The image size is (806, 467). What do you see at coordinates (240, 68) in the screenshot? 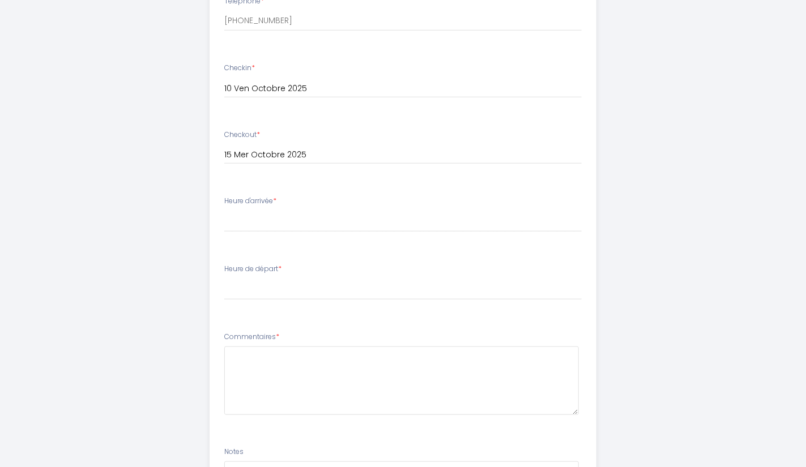
I see `label: Checkin` at bounding box center [240, 68].